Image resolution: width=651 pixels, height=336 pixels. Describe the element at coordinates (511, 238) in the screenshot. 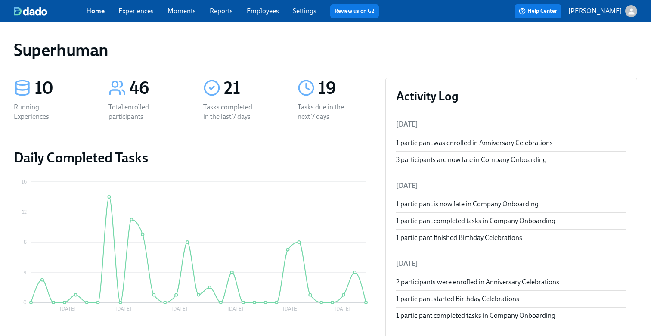

I see `div: 1 participant finished Birthday Celebrations` at that location.